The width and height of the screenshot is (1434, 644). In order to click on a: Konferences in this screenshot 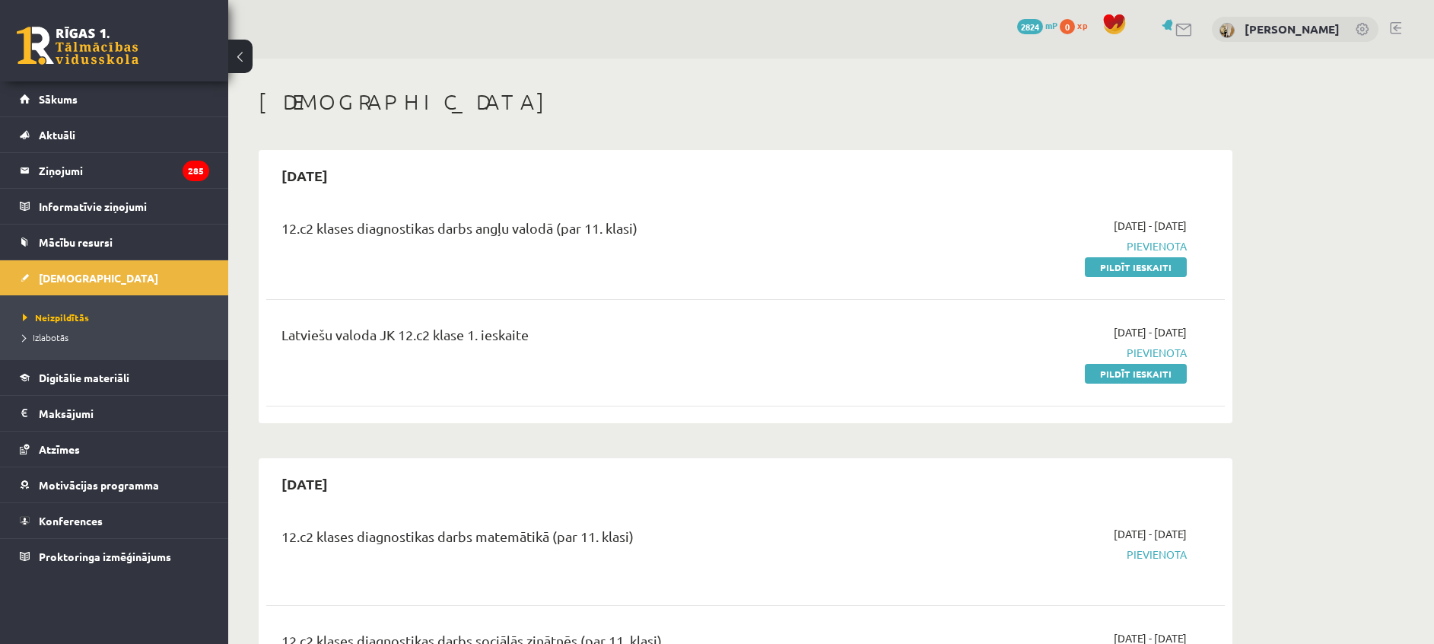, I will do `click(114, 521)`.